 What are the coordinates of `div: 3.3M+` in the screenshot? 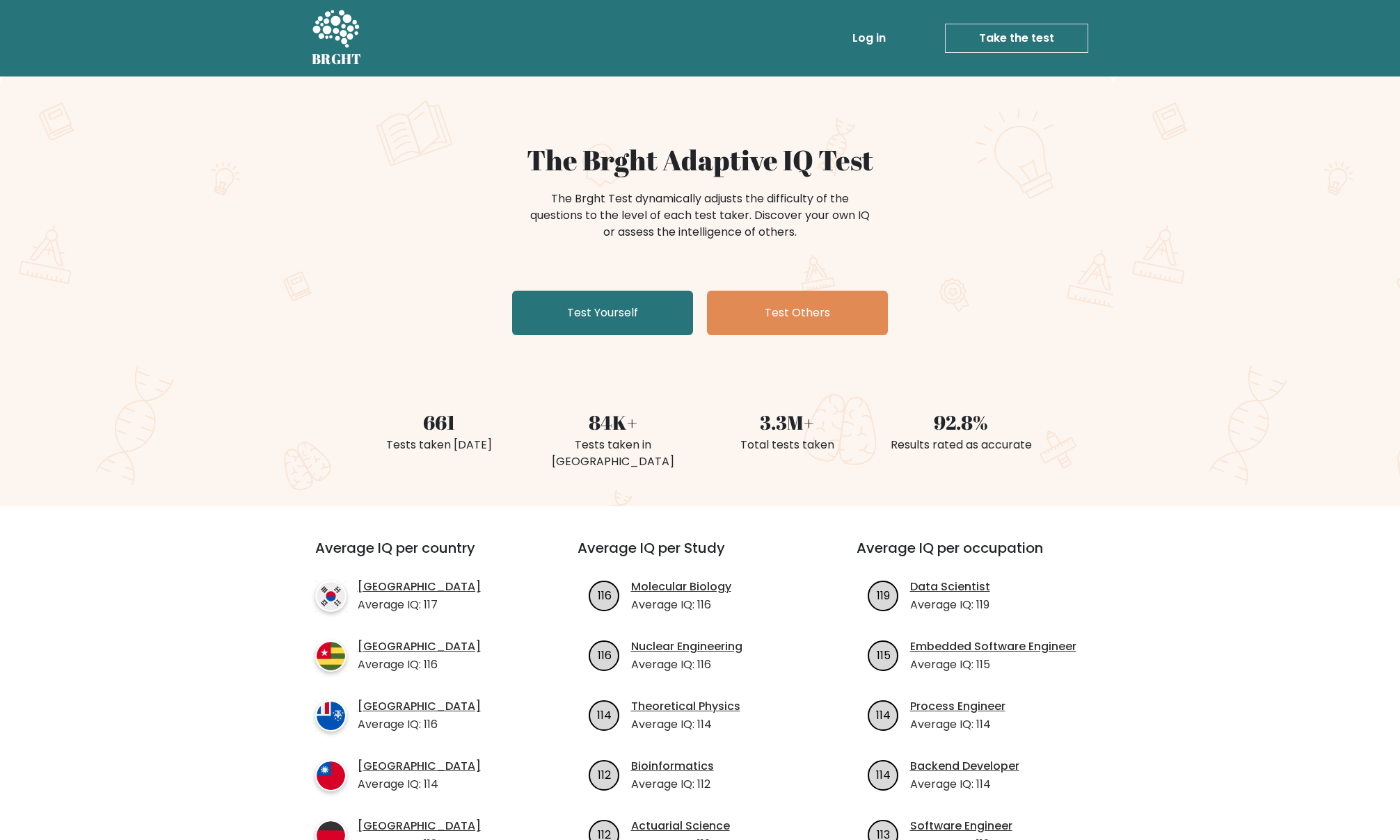 It's located at (787, 422).